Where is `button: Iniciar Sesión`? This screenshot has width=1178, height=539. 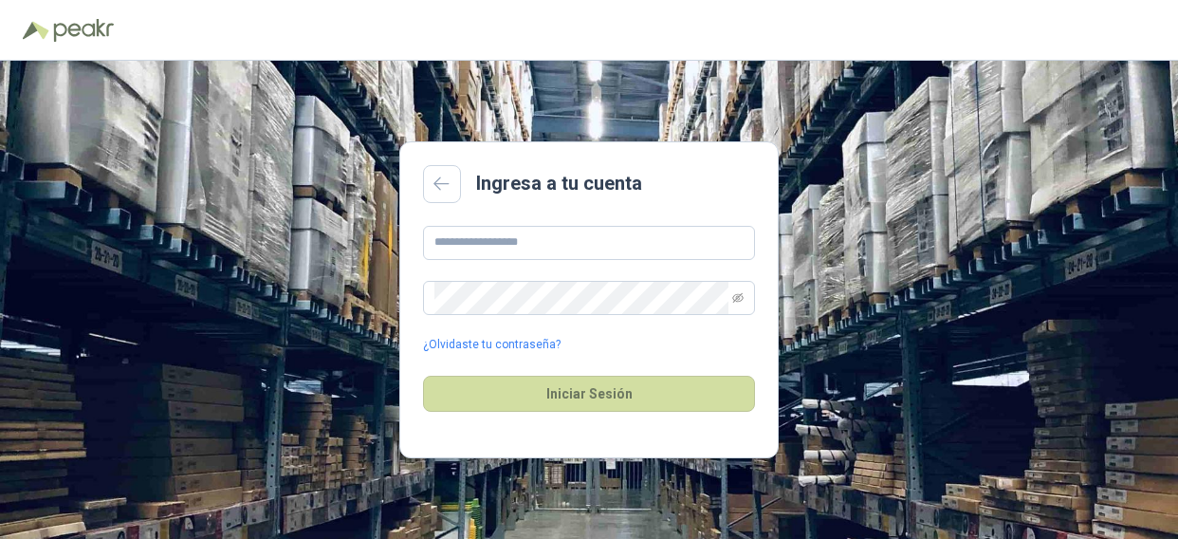 button: Iniciar Sesión is located at coordinates (589, 394).